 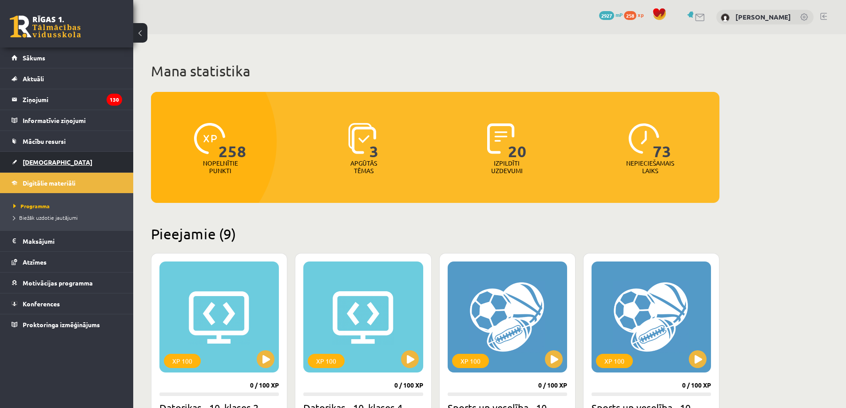 I want to click on a: Informatīvie ziņojumi, so click(x=67, y=120).